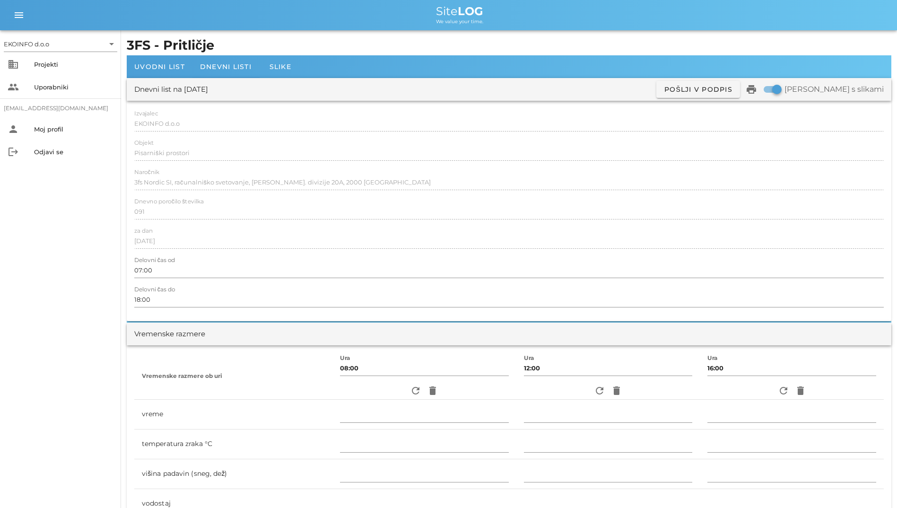 This screenshot has height=508, width=897. I want to click on i: arrow_drop_down, so click(112, 44).